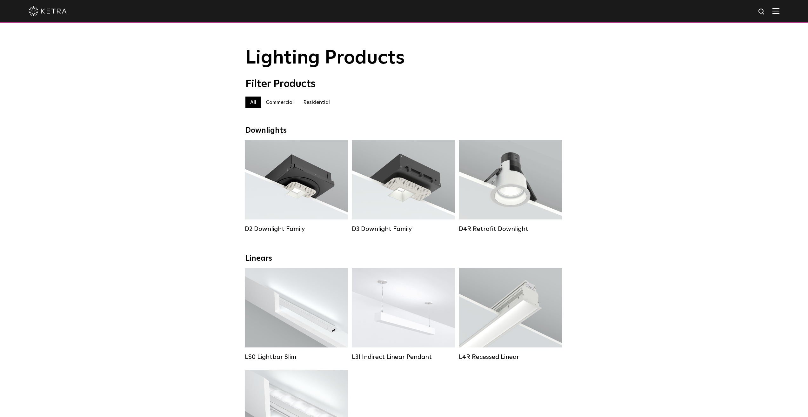  What do you see at coordinates (404, 258) in the screenshot?
I see `div: Linears` at bounding box center [404, 258].